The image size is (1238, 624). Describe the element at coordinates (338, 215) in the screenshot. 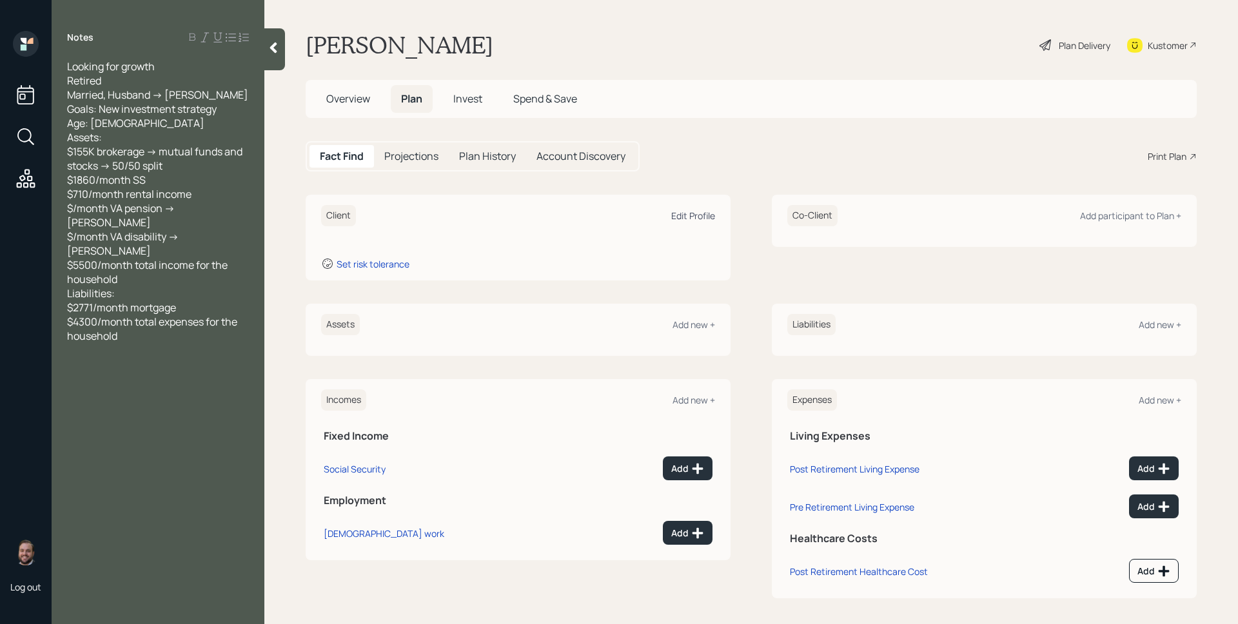

I see `h6: Client` at that location.